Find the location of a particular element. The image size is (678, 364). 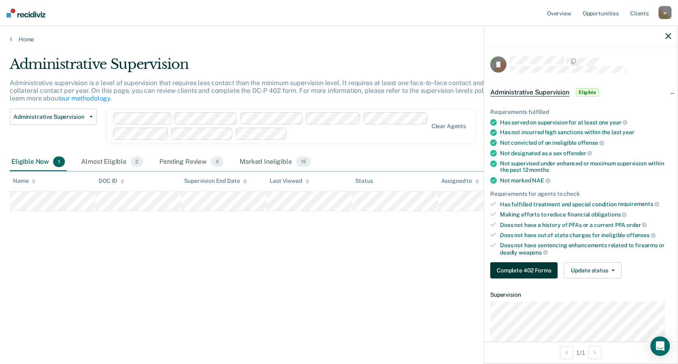

div: Eligible Now is located at coordinates (38, 162).